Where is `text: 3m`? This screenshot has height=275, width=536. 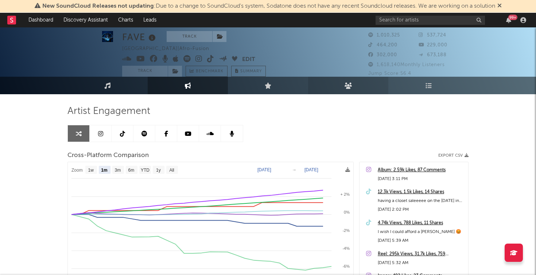 text: 3m is located at coordinates (118, 170).